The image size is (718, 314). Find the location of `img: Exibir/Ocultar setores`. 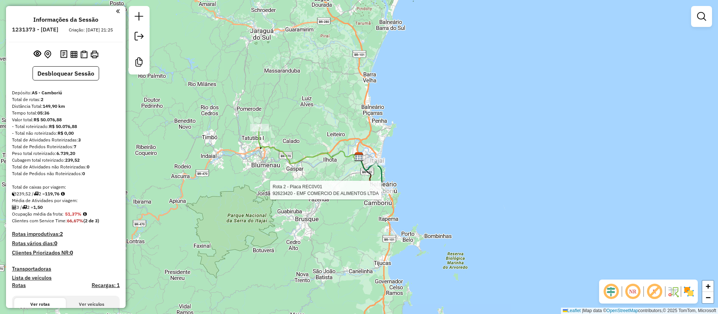

img: Exibir/Ocultar setores is located at coordinates (689, 291).